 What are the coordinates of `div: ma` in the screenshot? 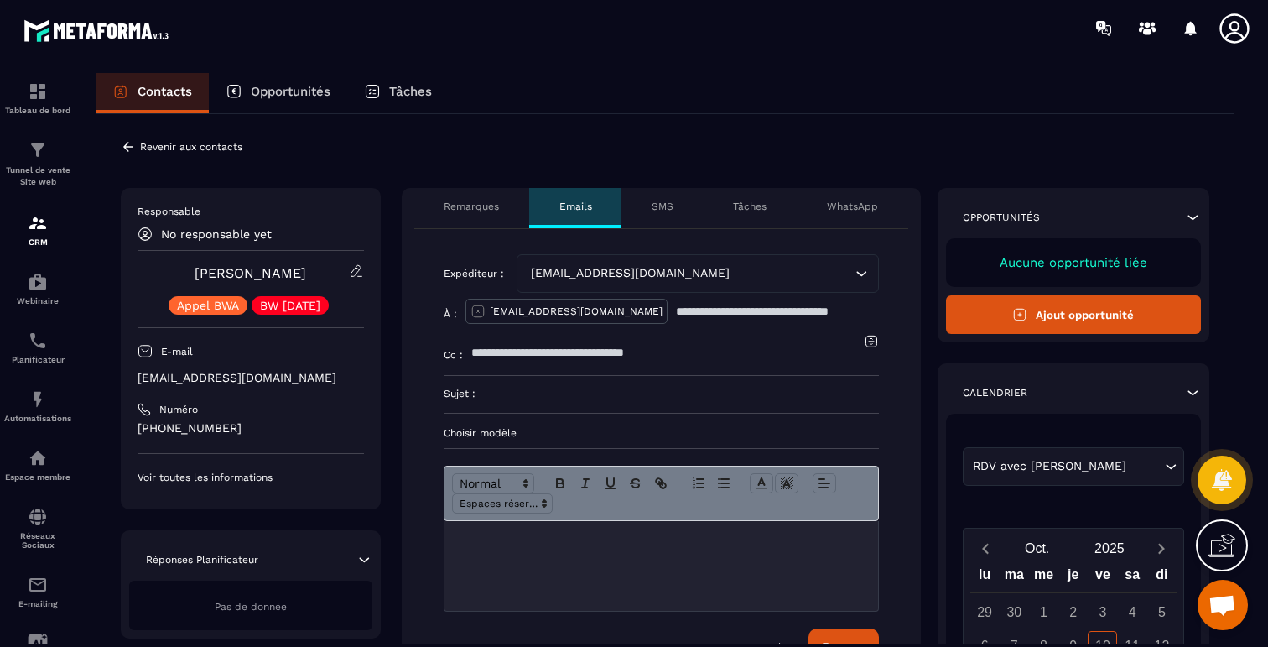 It's located at (1014, 577).